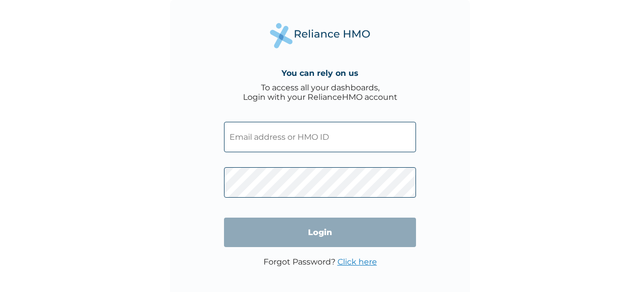  Describe the element at coordinates (320, 35) in the screenshot. I see `img: Reliance Health's Logo` at that location.